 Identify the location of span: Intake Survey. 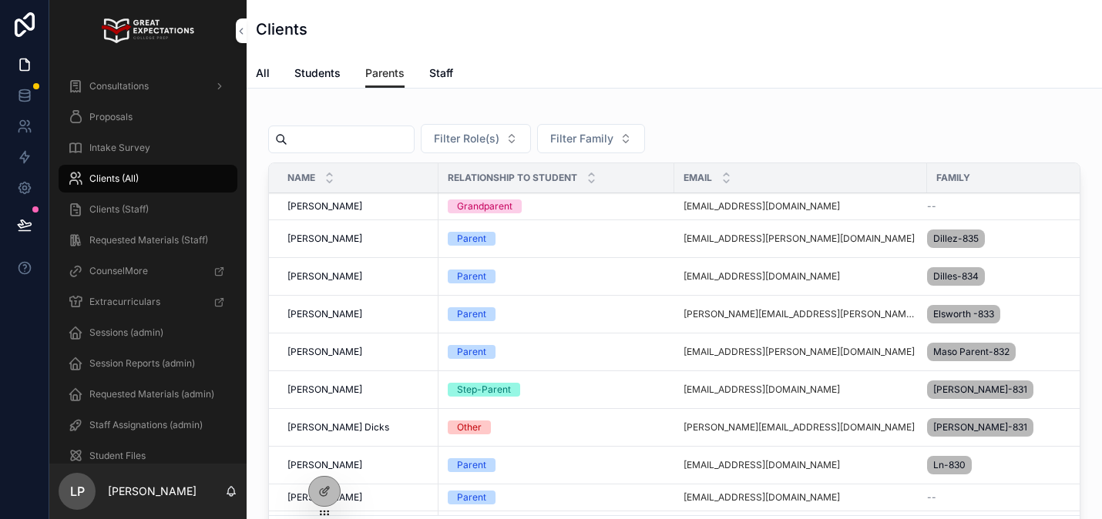
(119, 148).